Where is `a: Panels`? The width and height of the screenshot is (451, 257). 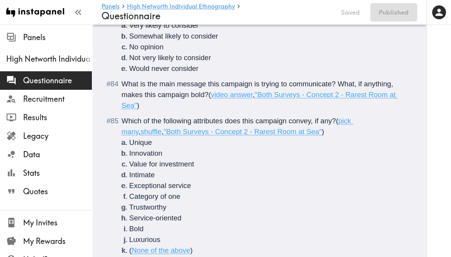
a: Panels is located at coordinates (110, 7).